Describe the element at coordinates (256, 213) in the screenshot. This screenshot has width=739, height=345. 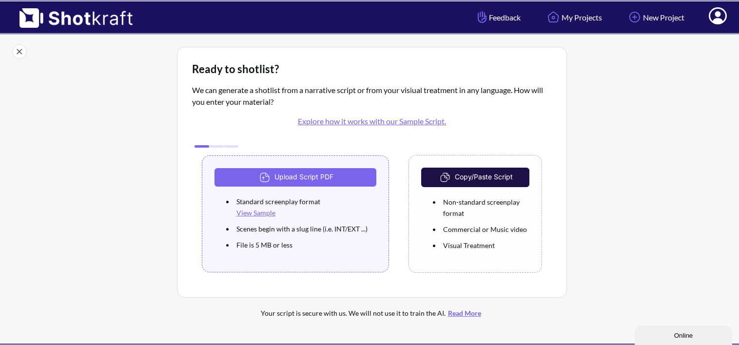
I see `a: View Sample` at that location.